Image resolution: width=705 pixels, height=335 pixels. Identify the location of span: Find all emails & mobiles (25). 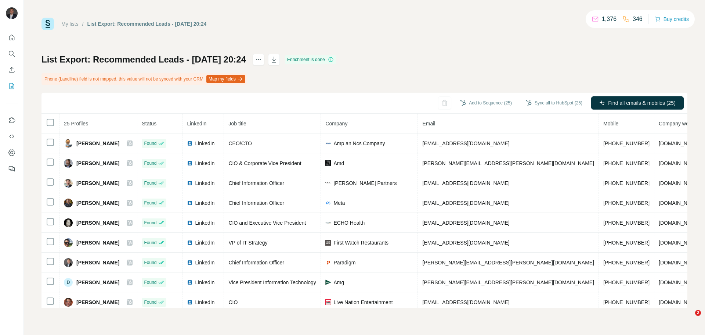
(642, 103).